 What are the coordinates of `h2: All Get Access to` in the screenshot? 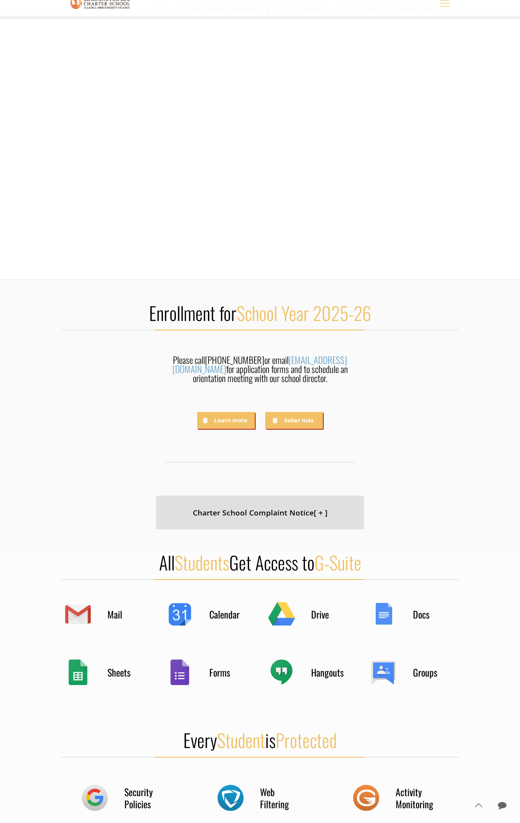 It's located at (260, 562).